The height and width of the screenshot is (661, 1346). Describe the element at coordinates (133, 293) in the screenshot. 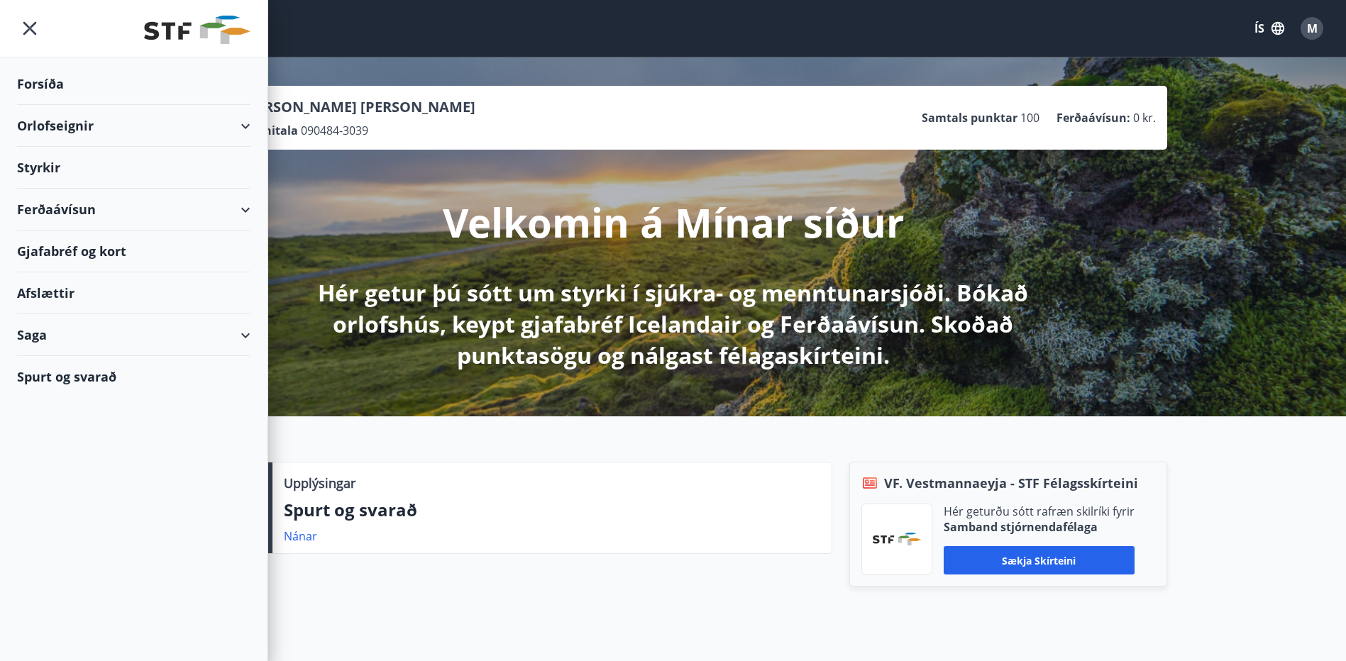

I see `div: Afslættir` at that location.